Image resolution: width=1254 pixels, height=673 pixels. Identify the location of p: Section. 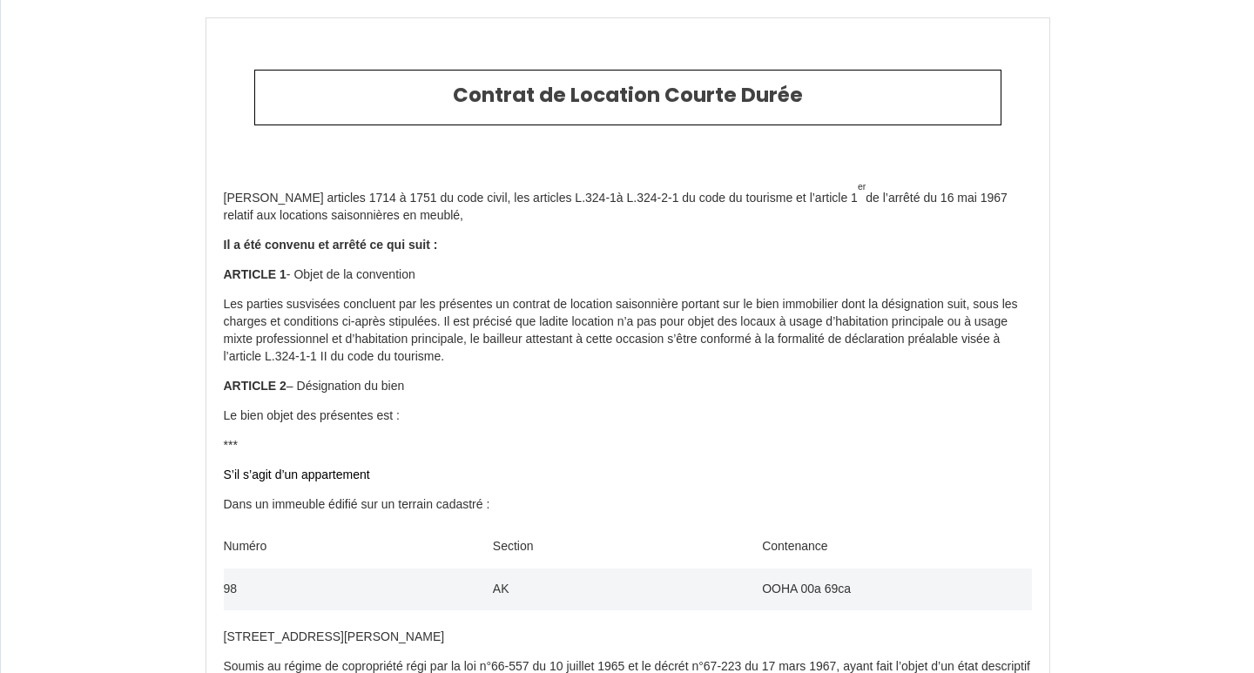
(627, 547).